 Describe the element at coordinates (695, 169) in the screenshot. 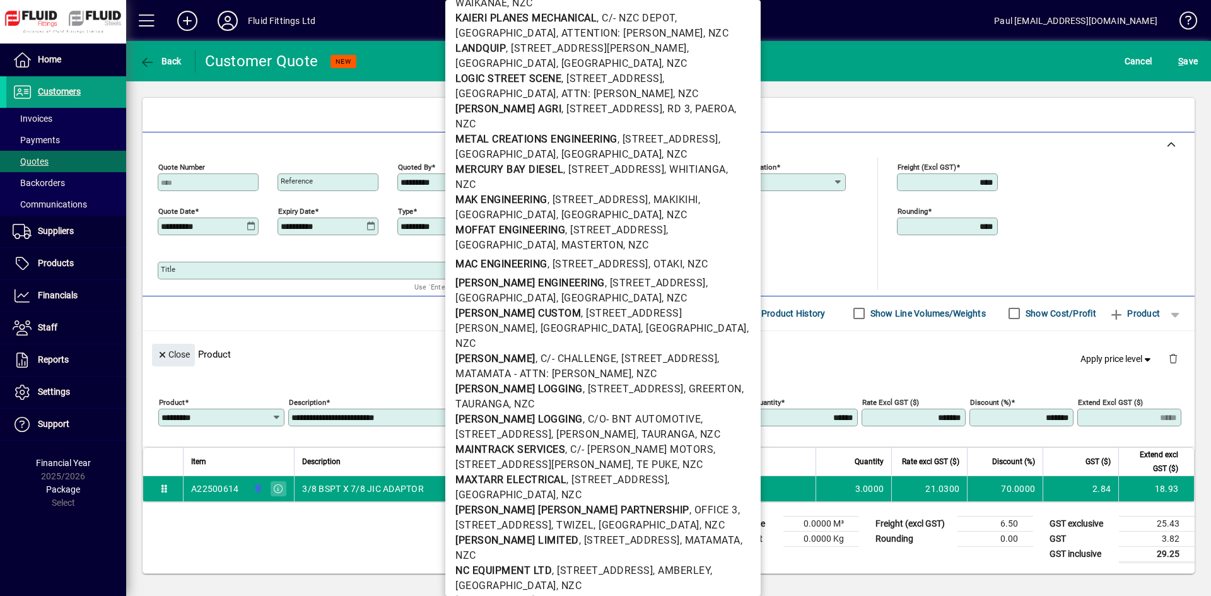

I see `span: , WHITIANGA` at that location.